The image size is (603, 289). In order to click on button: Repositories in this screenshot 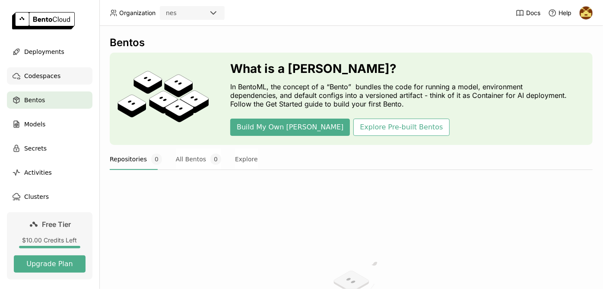, I will do `click(136, 159)`.